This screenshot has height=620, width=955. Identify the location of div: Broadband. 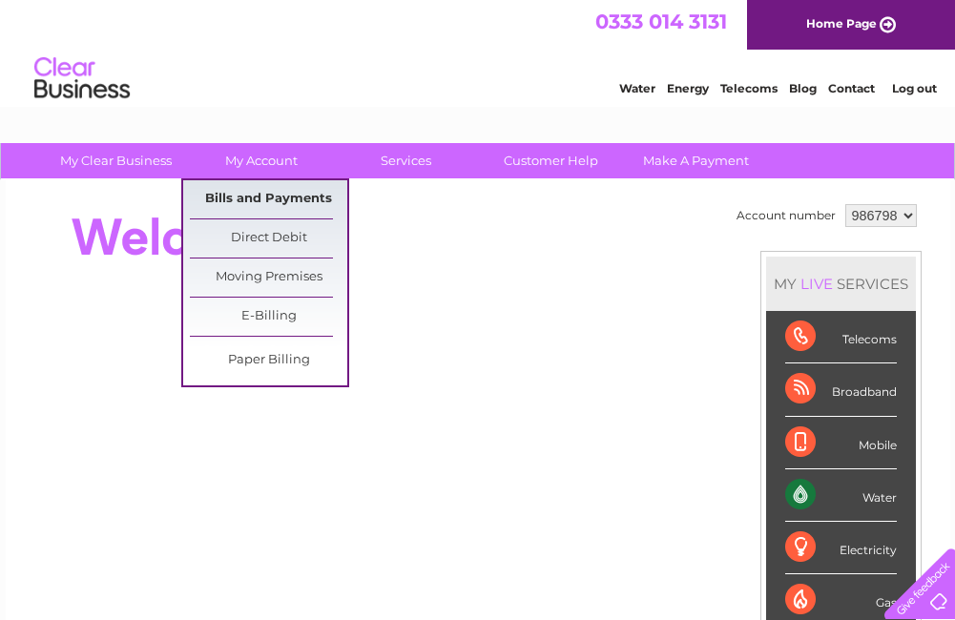
(840, 389).